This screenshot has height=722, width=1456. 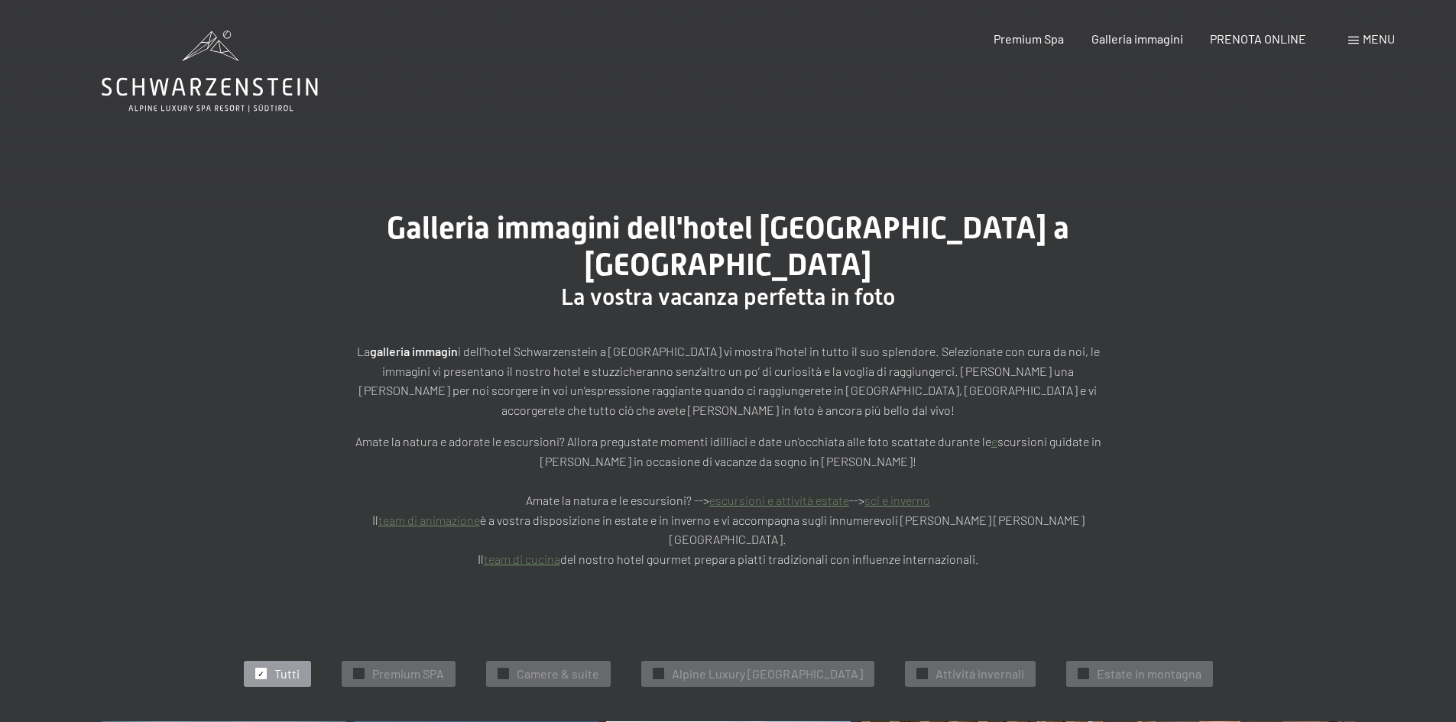 I want to click on span: Attivitá invernali, so click(x=980, y=674).